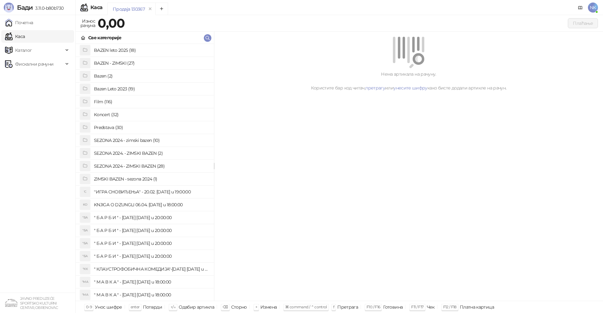 Image resolution: width=603 pixels, height=313 pixels. What do you see at coordinates (239, 307) in the screenshot?
I see `div: Сторно` at bounding box center [239, 307].